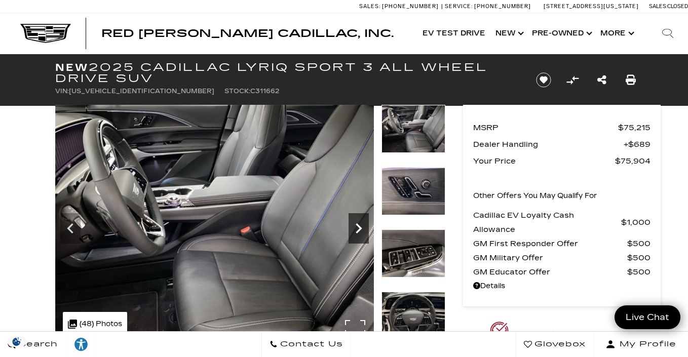 The image size is (688, 357). I want to click on img: Opt-Out Icon, so click(17, 341).